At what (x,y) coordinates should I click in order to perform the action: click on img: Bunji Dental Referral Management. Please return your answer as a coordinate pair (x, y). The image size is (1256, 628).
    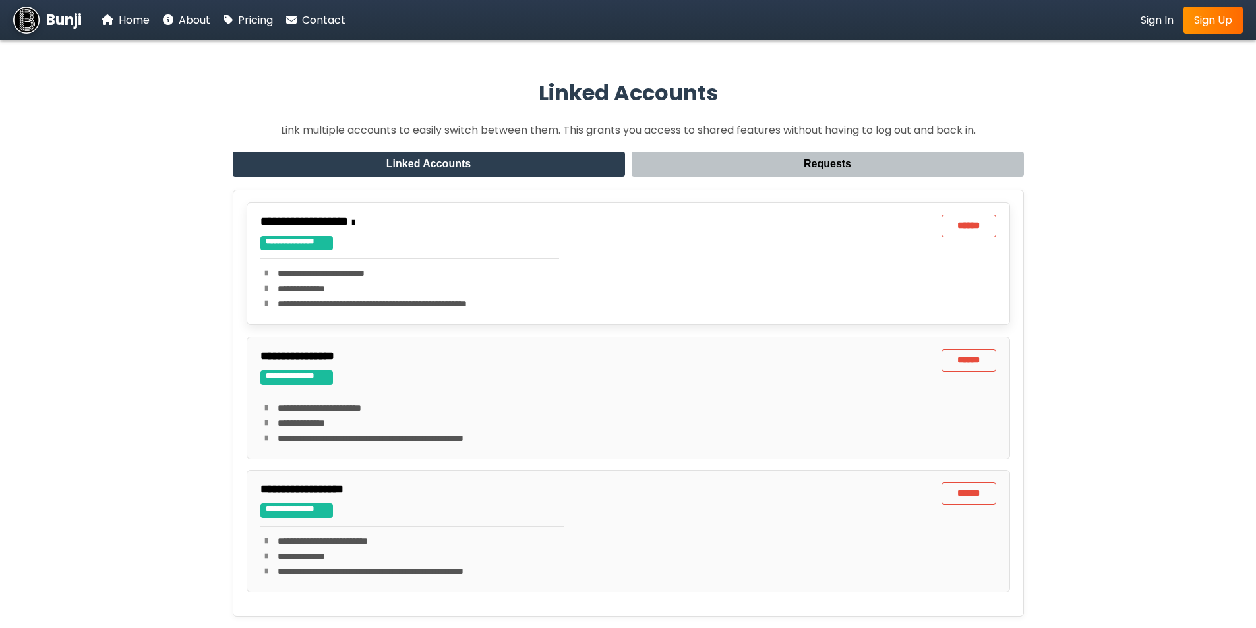
    Looking at the image, I should click on (26, 20).